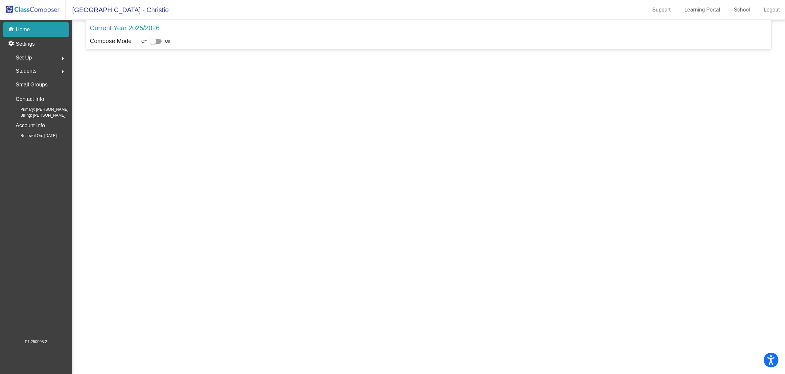 This screenshot has height=374, width=785. Describe the element at coordinates (110, 41) in the screenshot. I see `p: Compose Mode` at that location.